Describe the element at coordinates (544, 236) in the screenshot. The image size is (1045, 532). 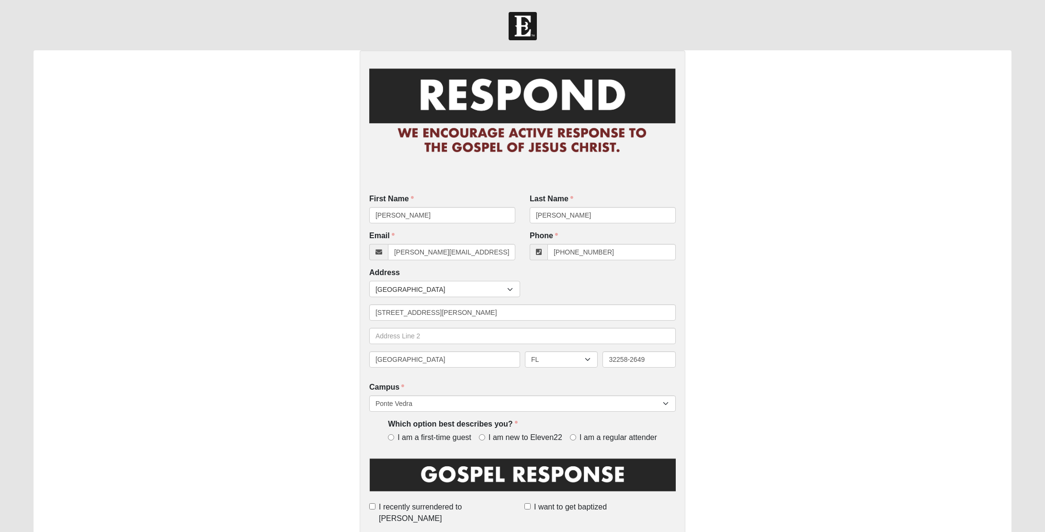
I see `label: Phone` at that location.